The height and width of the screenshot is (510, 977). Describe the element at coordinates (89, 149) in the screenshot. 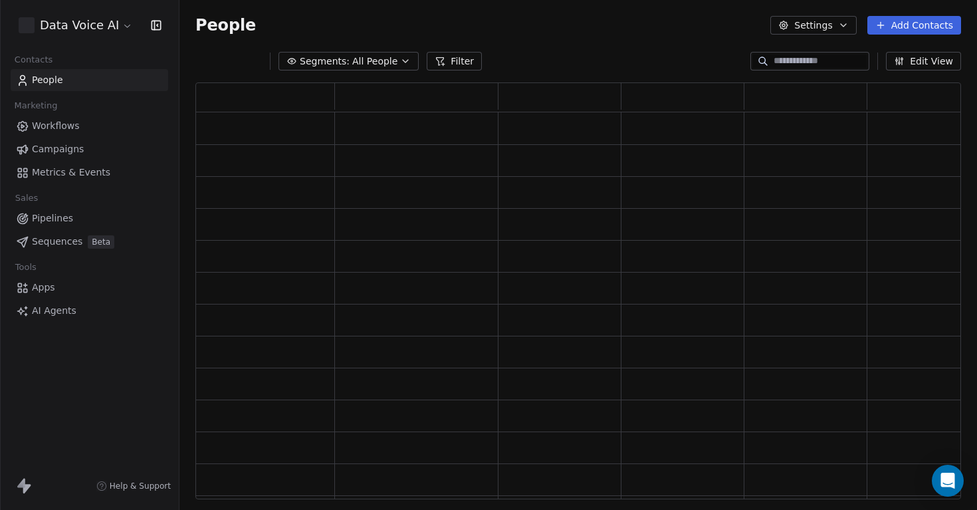

I see `a: Campaigns` at that location.